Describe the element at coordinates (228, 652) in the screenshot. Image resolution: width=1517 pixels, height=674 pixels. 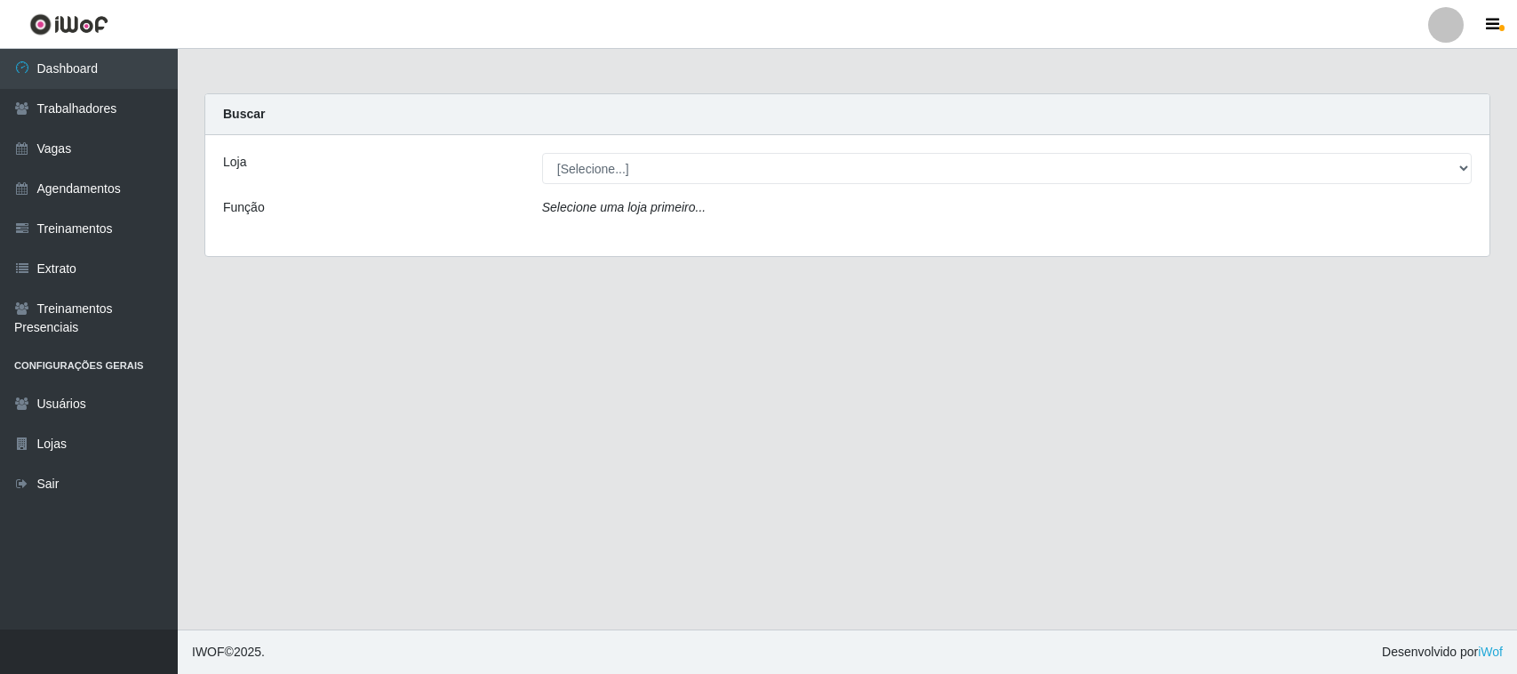
I see `span: © 2025 .` at that location.